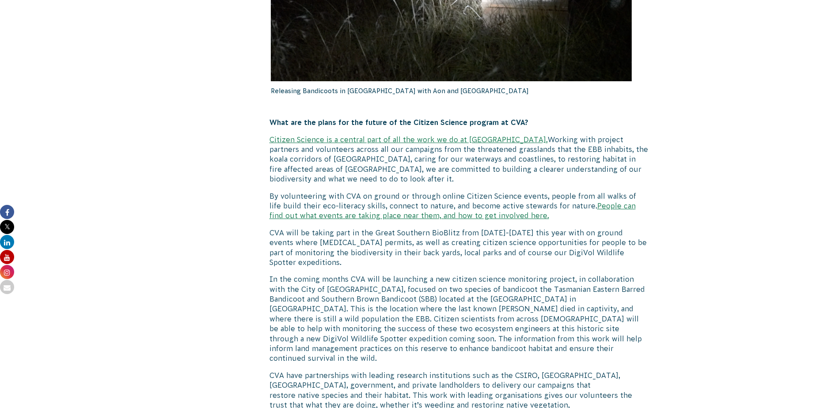  What do you see at coordinates (459, 160) in the screenshot?
I see `span: Working with project partners and volunteers across all our campaigns from the threatened grassla...` at bounding box center [459, 160].